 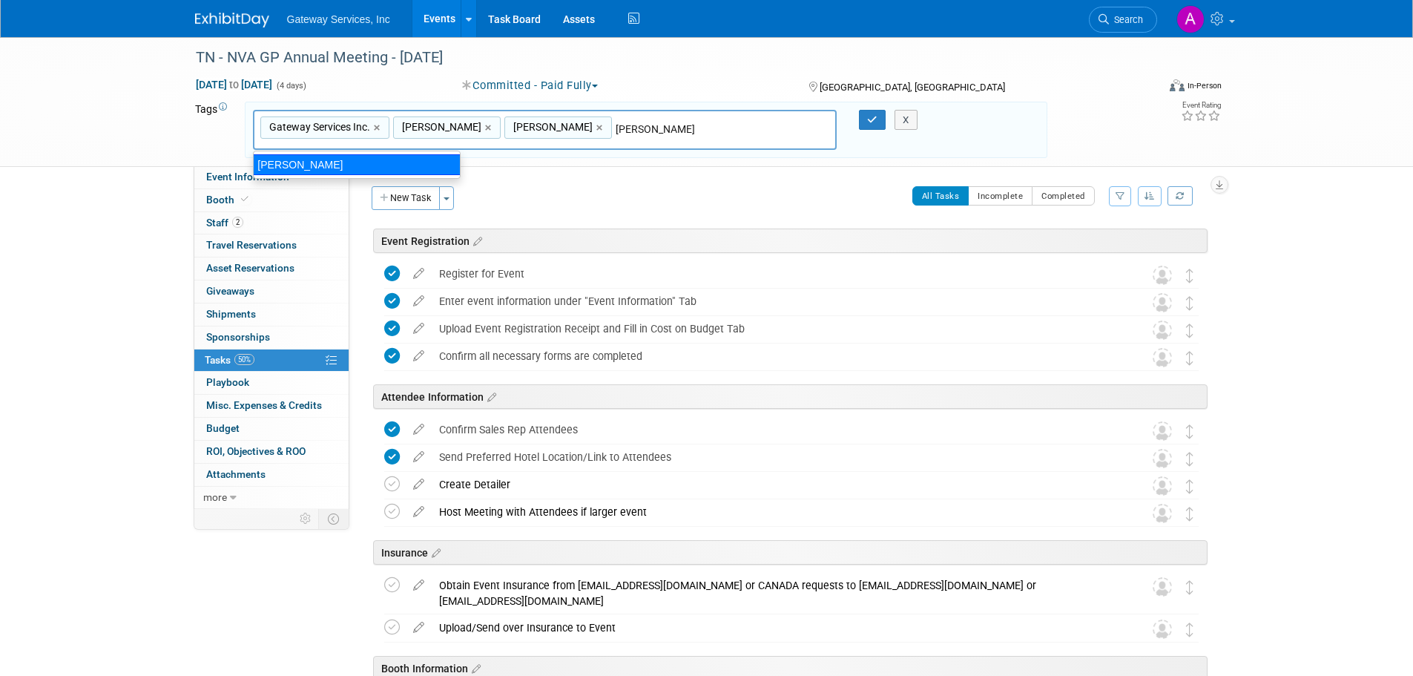 I want to click on a: Event Information, so click(x=272, y=177).